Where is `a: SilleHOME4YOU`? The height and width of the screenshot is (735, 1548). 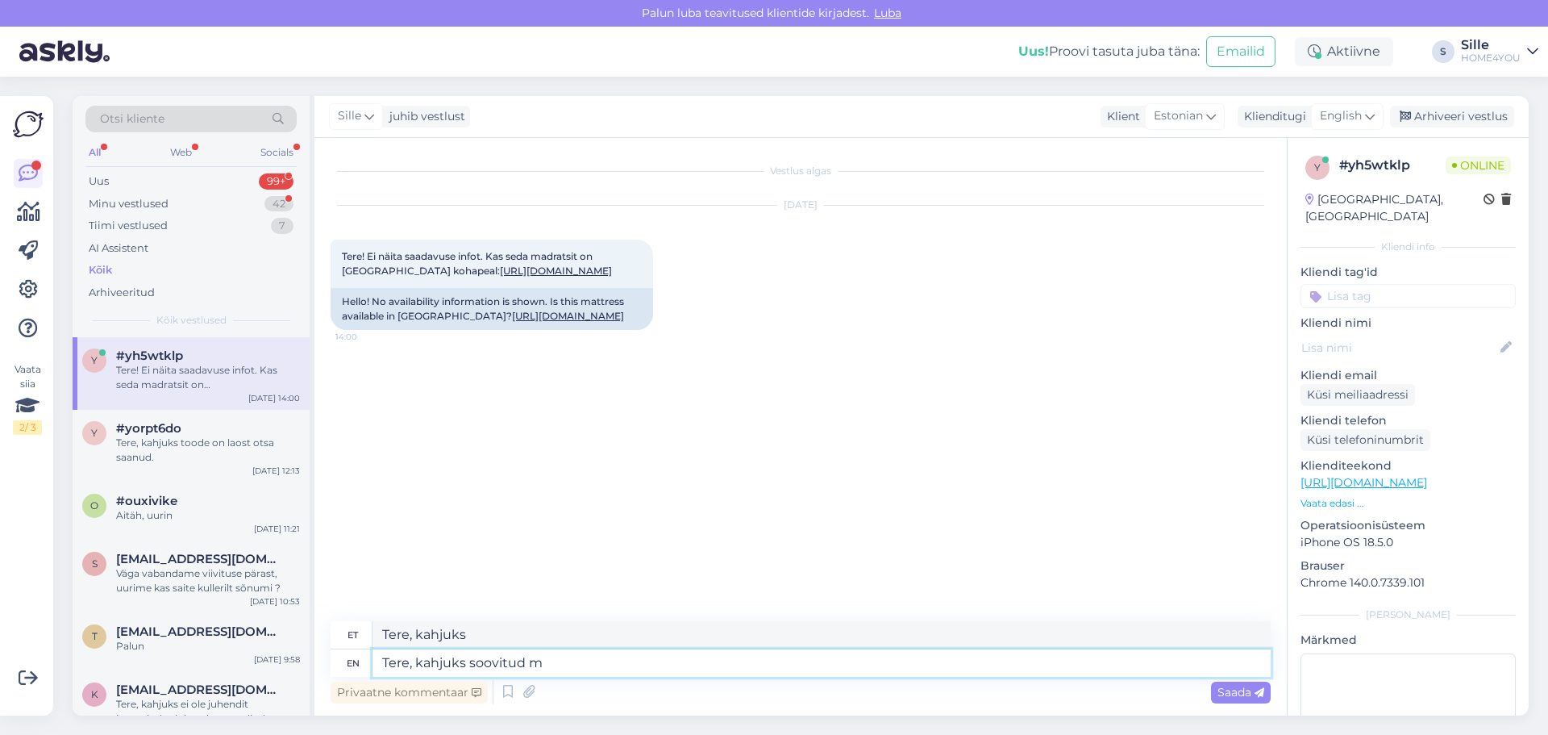
a: SilleHOME4YOU is located at coordinates (1500, 52).